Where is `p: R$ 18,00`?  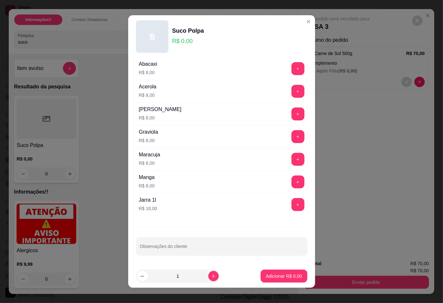
p: R$ 18,00 is located at coordinates (148, 209).